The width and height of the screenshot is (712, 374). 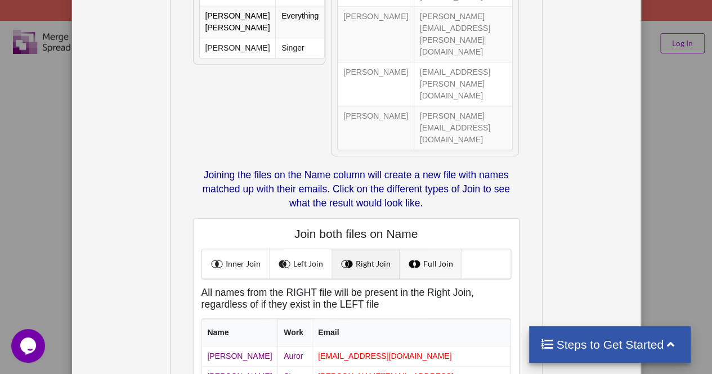 What do you see at coordinates (299, 48) in the screenshot?
I see `td: Singer` at bounding box center [299, 48].